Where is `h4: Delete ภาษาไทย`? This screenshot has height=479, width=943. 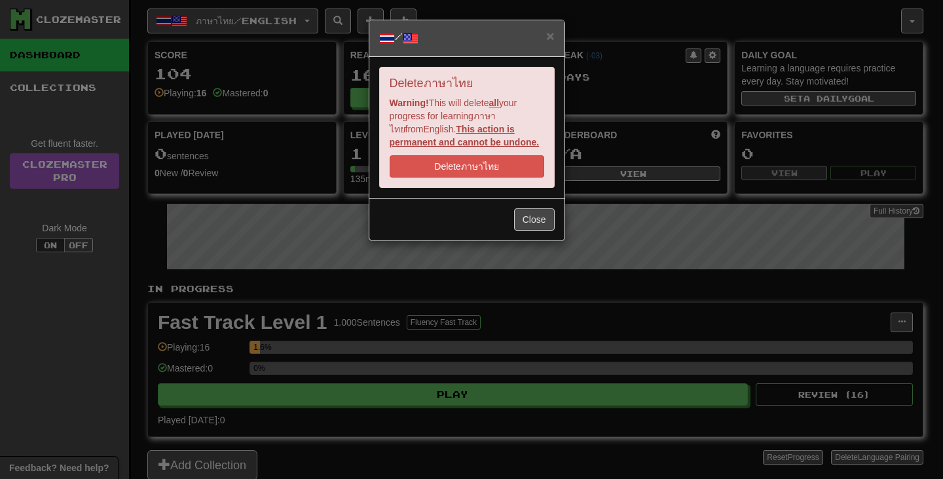
h4: Delete ภาษาไทย is located at coordinates (467, 84).